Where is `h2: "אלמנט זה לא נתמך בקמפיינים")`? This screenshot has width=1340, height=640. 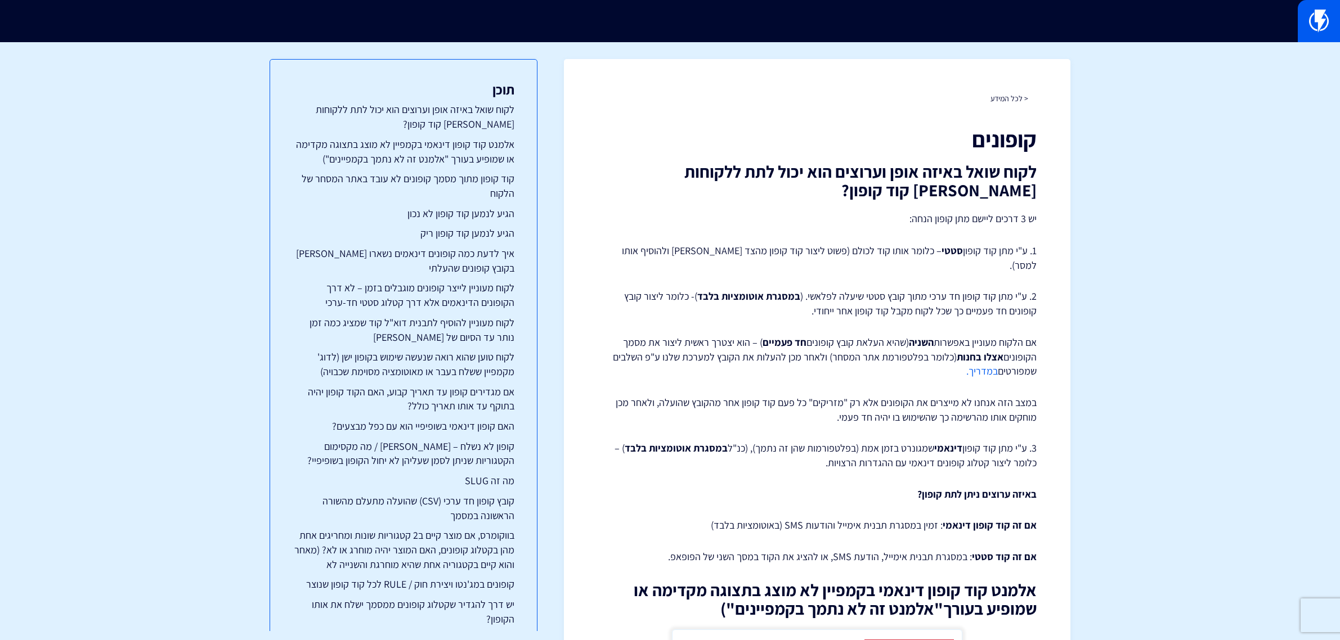 h2: "אלמנט זה לא נתמך בקמפיינים") is located at coordinates (817, 600).